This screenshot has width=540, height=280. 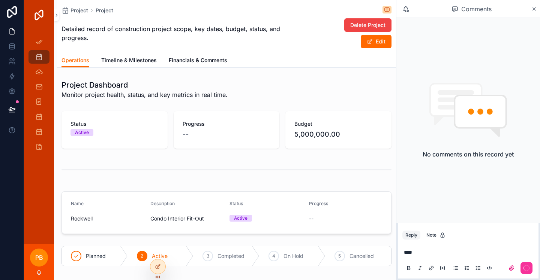 I want to click on span: Budget, so click(x=338, y=124).